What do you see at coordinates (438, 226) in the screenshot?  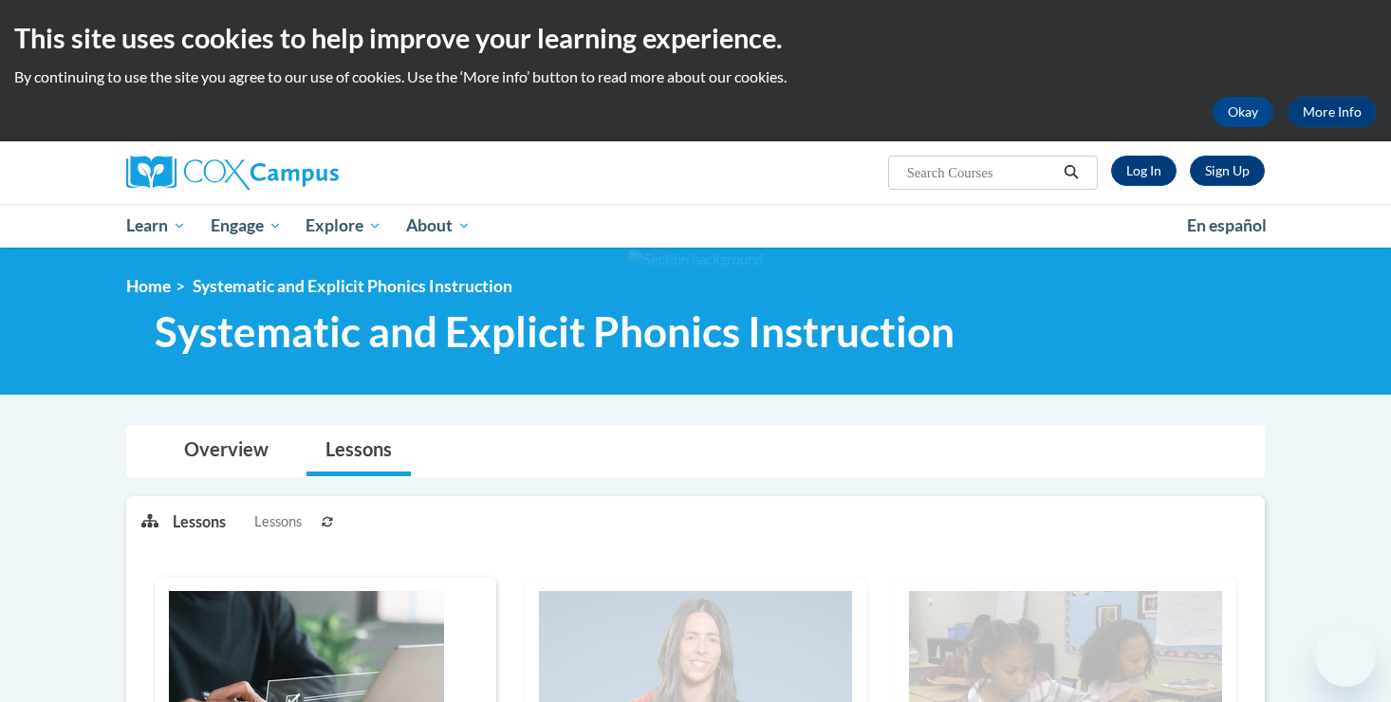 I see `a: About` at bounding box center [438, 226].